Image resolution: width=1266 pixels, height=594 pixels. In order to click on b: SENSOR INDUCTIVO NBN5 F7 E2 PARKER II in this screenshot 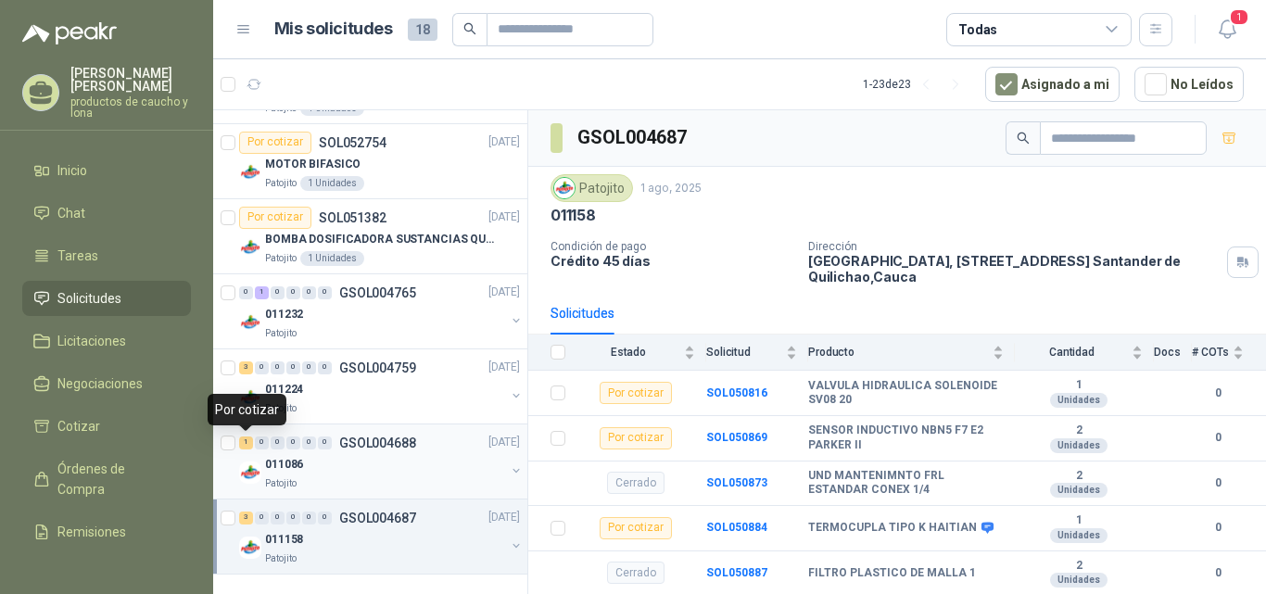, I will do `click(905, 437)`.